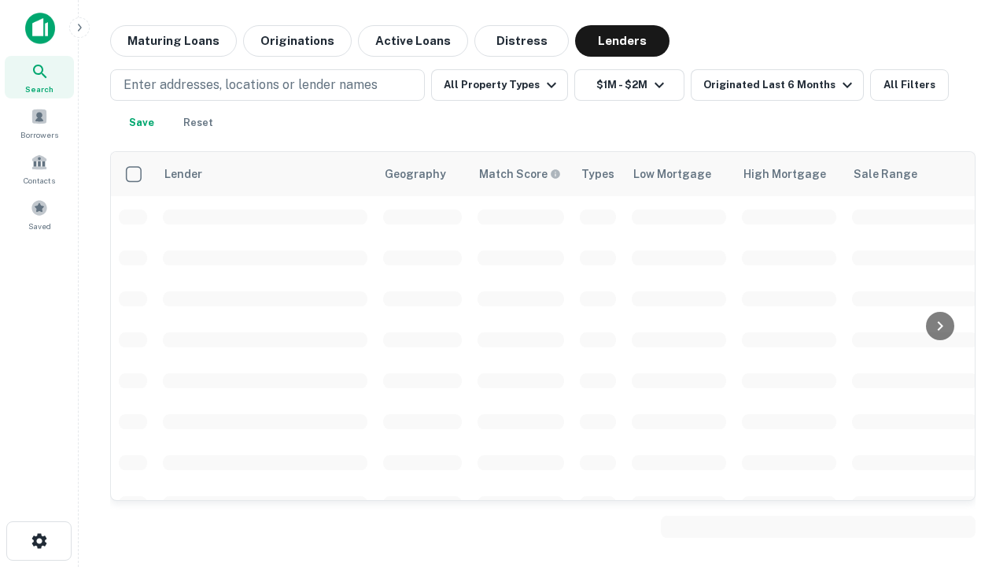  Describe the element at coordinates (39, 214) in the screenshot. I see `a: Saved` at that location.